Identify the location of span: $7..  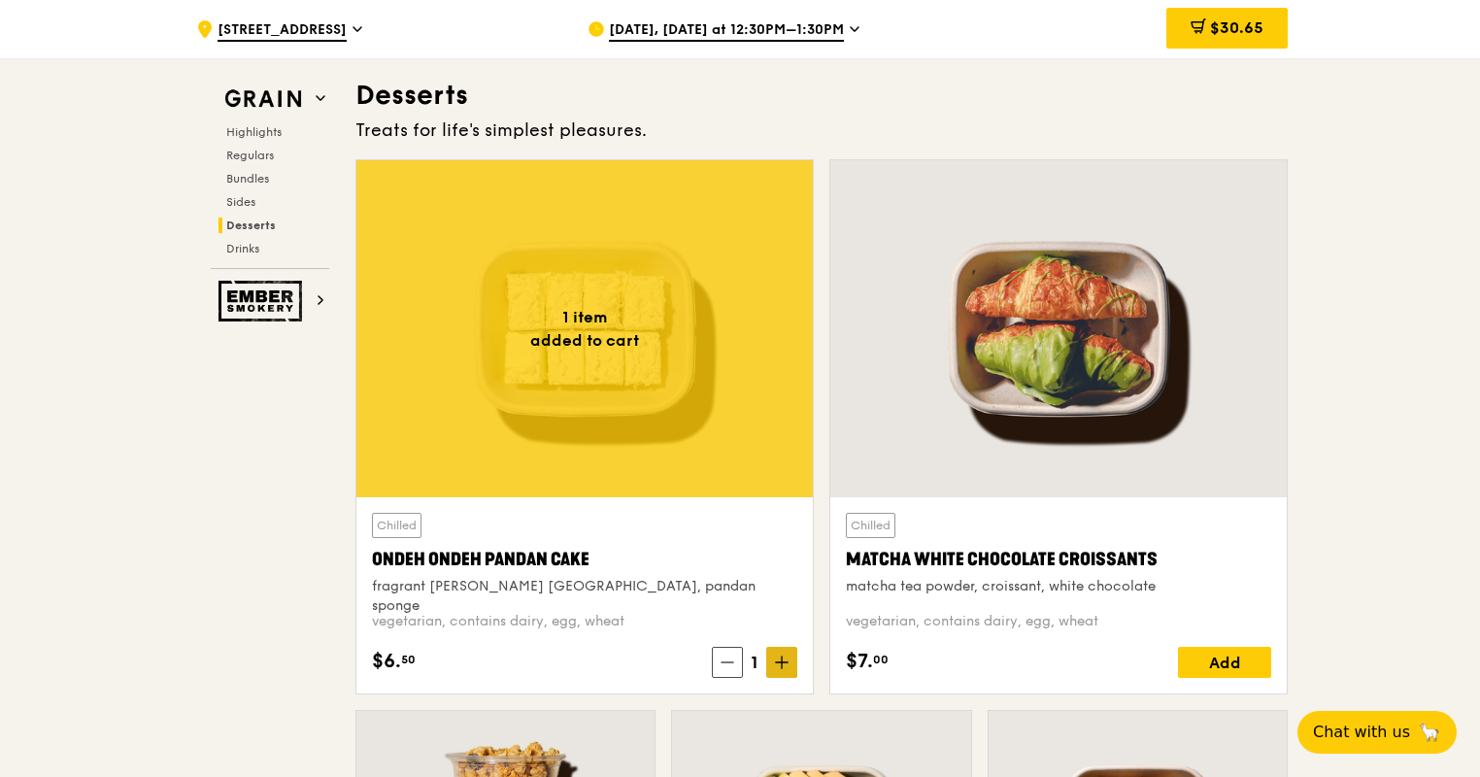
(860, 662).